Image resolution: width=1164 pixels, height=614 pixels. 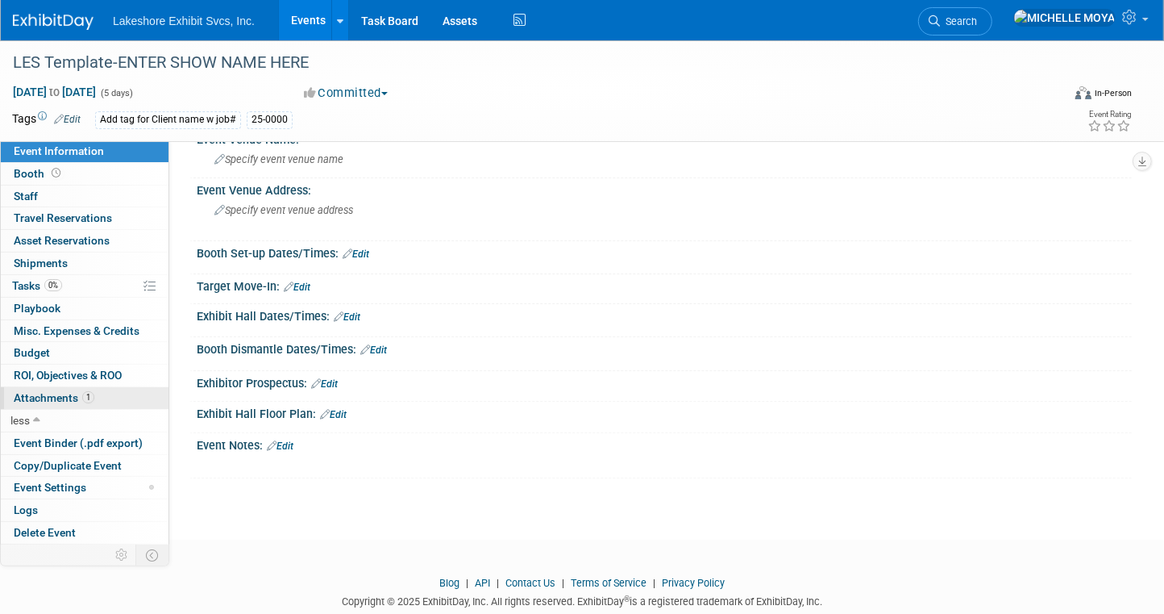 I want to click on span: Specify event venue name, so click(x=279, y=159).